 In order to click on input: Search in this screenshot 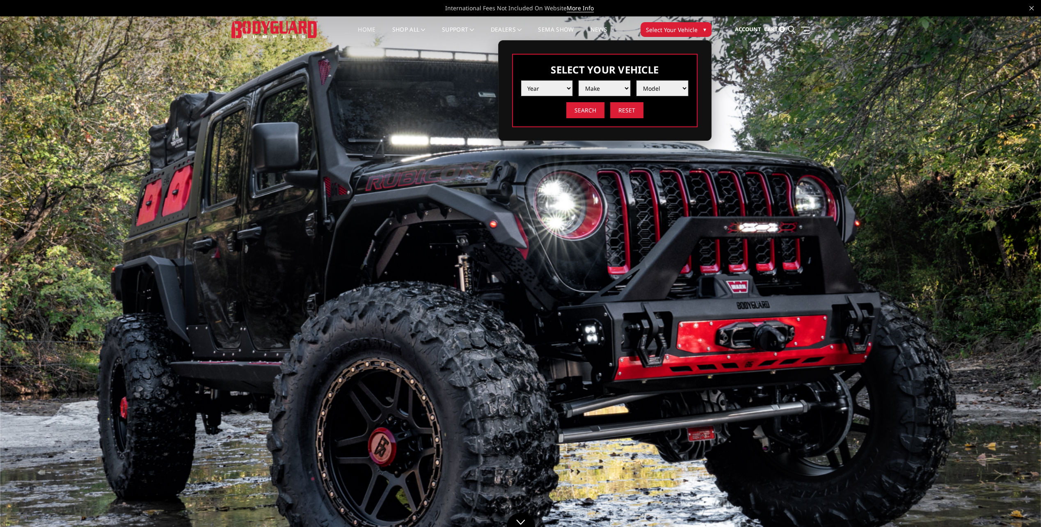, I will do `click(585, 110)`.